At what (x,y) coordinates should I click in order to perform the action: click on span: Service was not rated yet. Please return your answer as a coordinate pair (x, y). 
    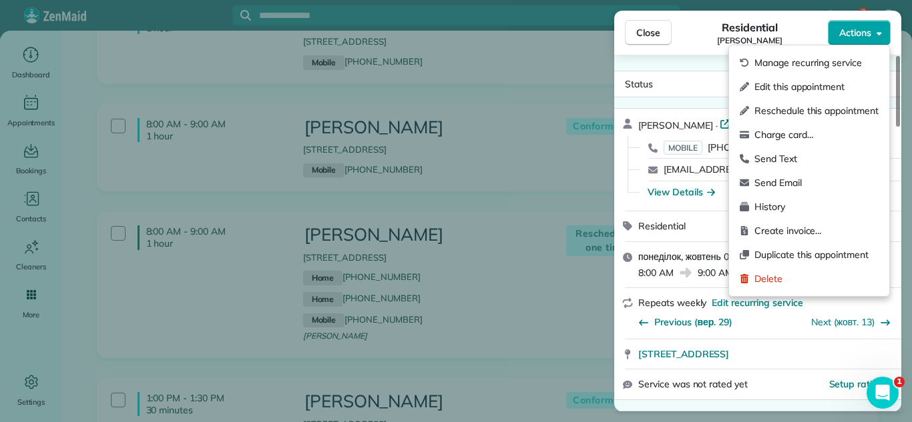
    Looking at the image, I should click on (693, 384).